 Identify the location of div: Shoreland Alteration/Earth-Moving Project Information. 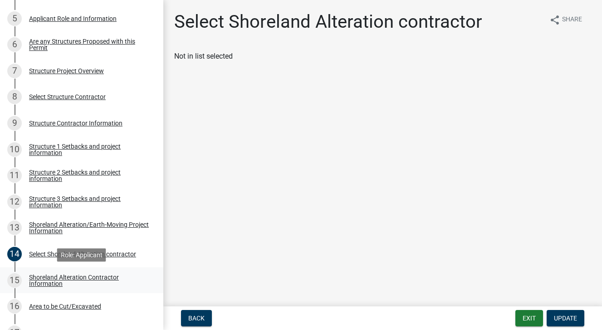
(89, 227).